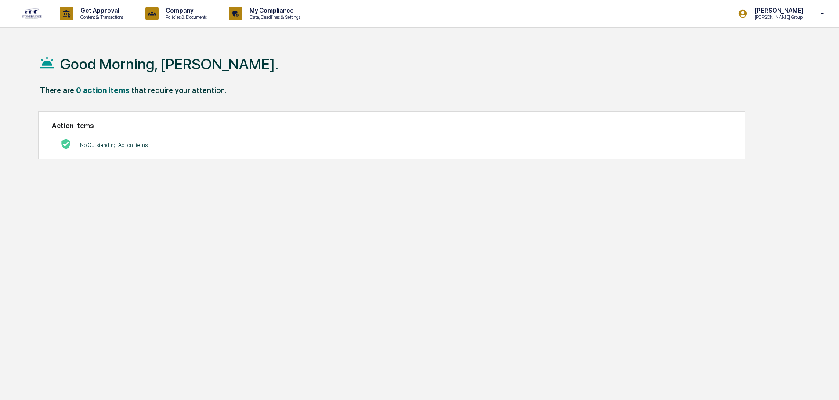  Describe the element at coordinates (103, 90) in the screenshot. I see `div: 0 action items` at that location.